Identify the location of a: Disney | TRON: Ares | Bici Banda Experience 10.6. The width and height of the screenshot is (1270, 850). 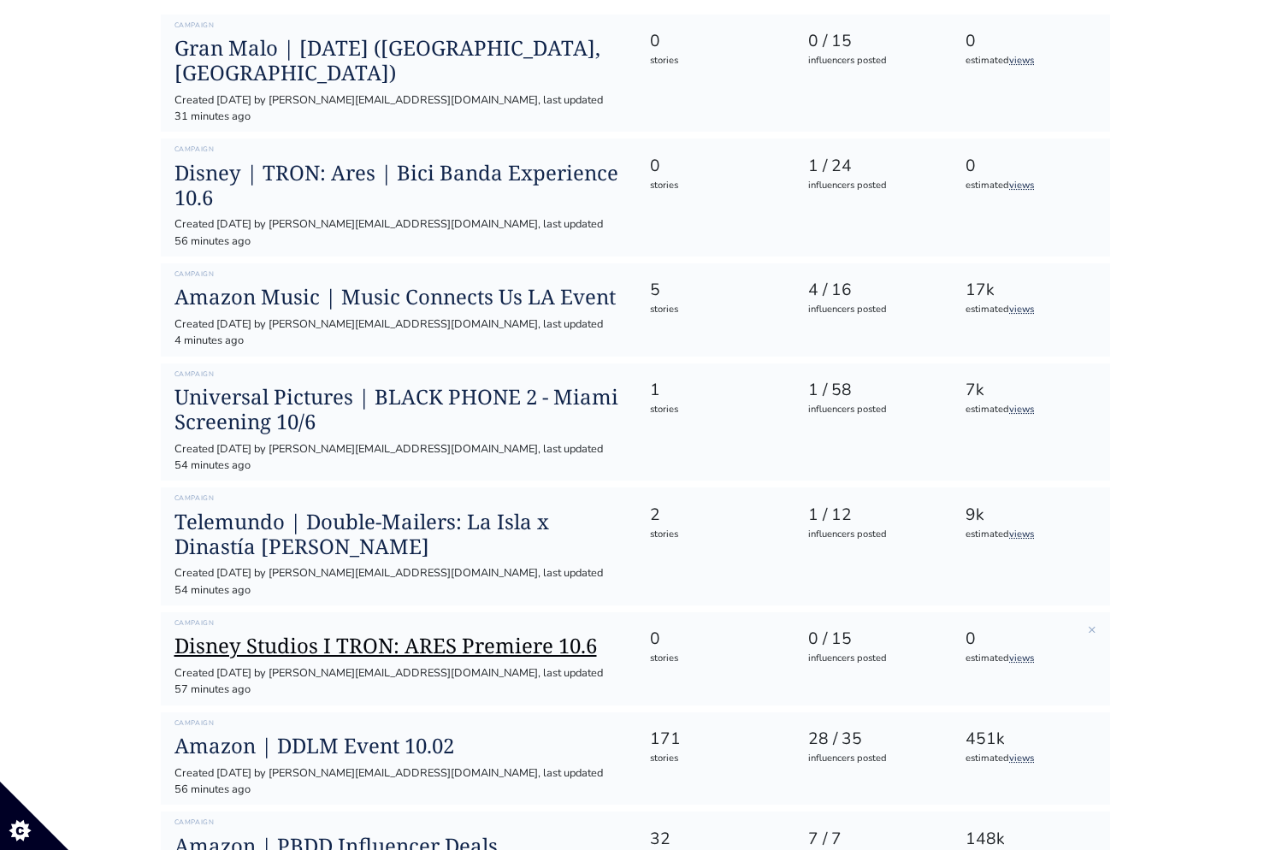
(398, 186).